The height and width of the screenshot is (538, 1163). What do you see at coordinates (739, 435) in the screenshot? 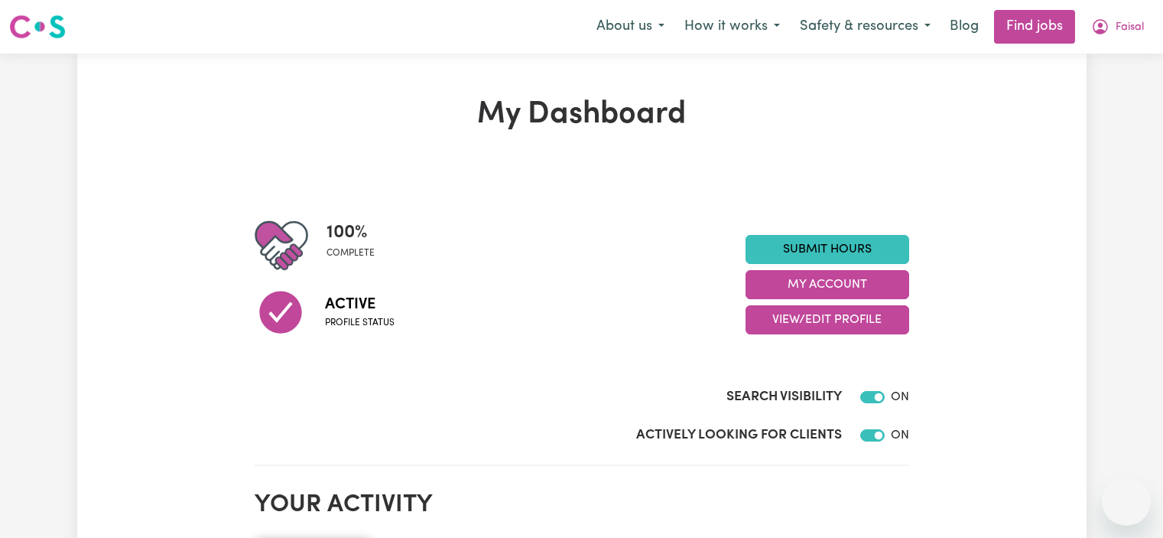
I see `label: Actively Looking for Clients` at bounding box center [739, 435].